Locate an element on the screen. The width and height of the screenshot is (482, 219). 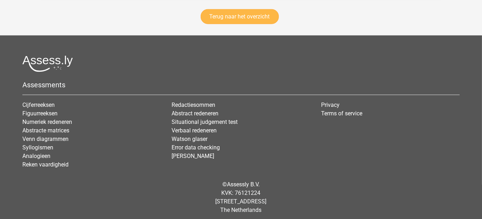
a: Verbaal redeneren is located at coordinates (194, 130).